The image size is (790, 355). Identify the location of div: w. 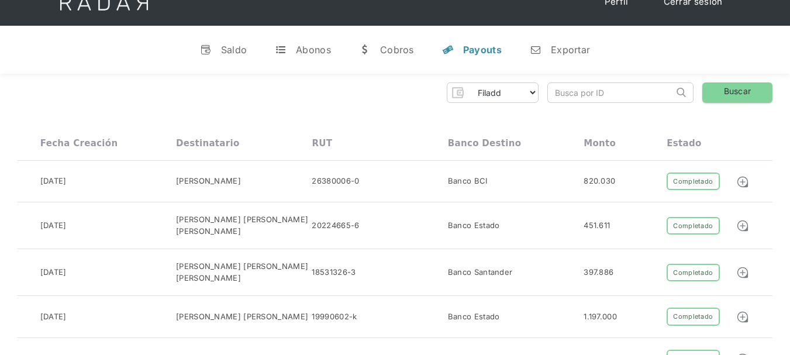
(365, 50).